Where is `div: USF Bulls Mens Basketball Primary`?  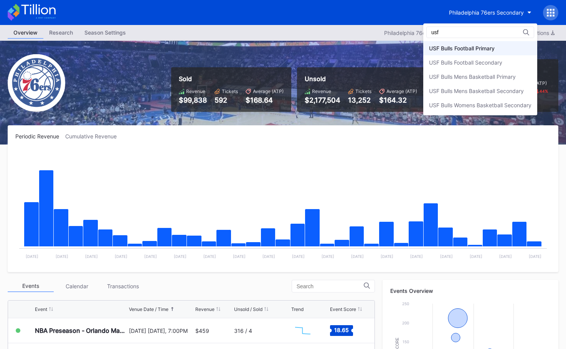 div: USF Bulls Mens Basketball Primary is located at coordinates (473, 76).